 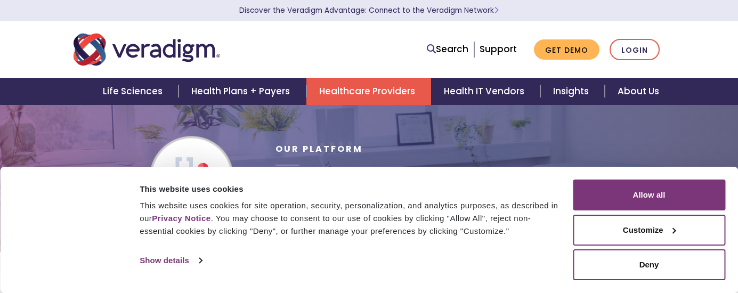 I want to click on a: Search, so click(x=448, y=49).